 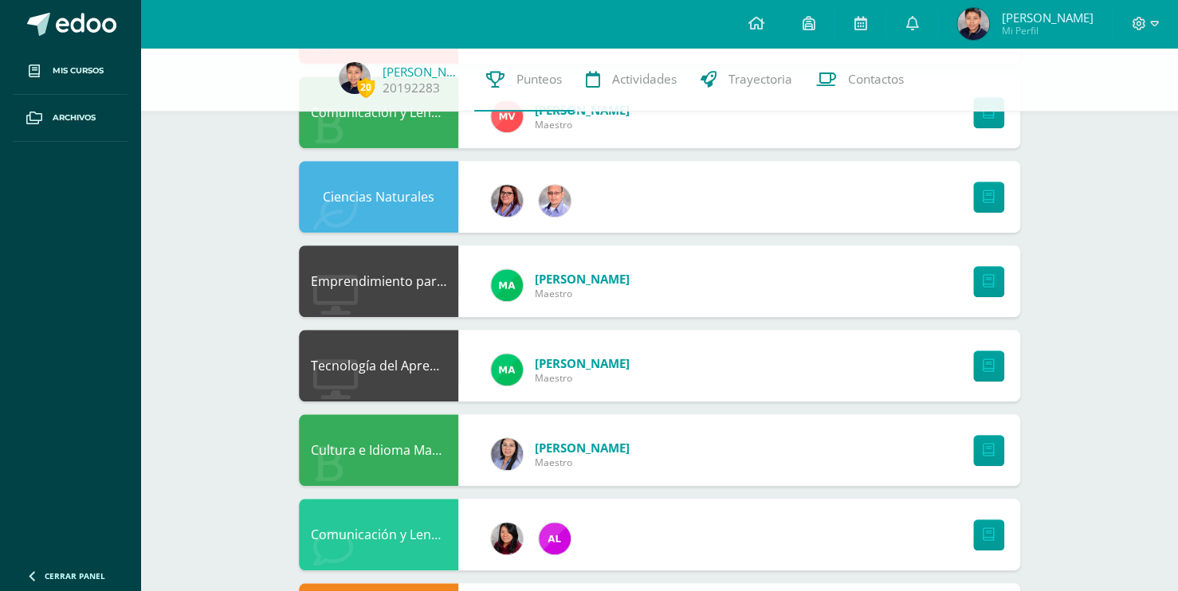 I want to click on span: Mi Perfil, so click(x=1046, y=30).